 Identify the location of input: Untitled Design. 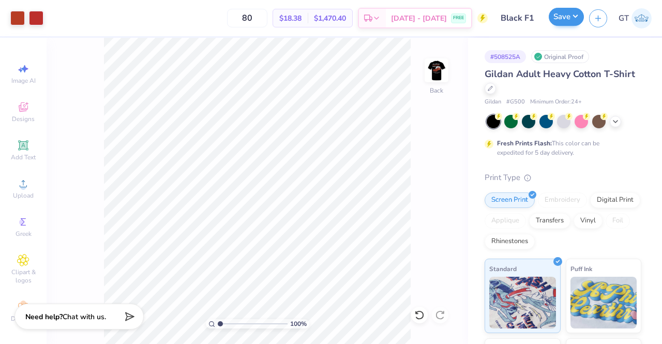
(518, 18).